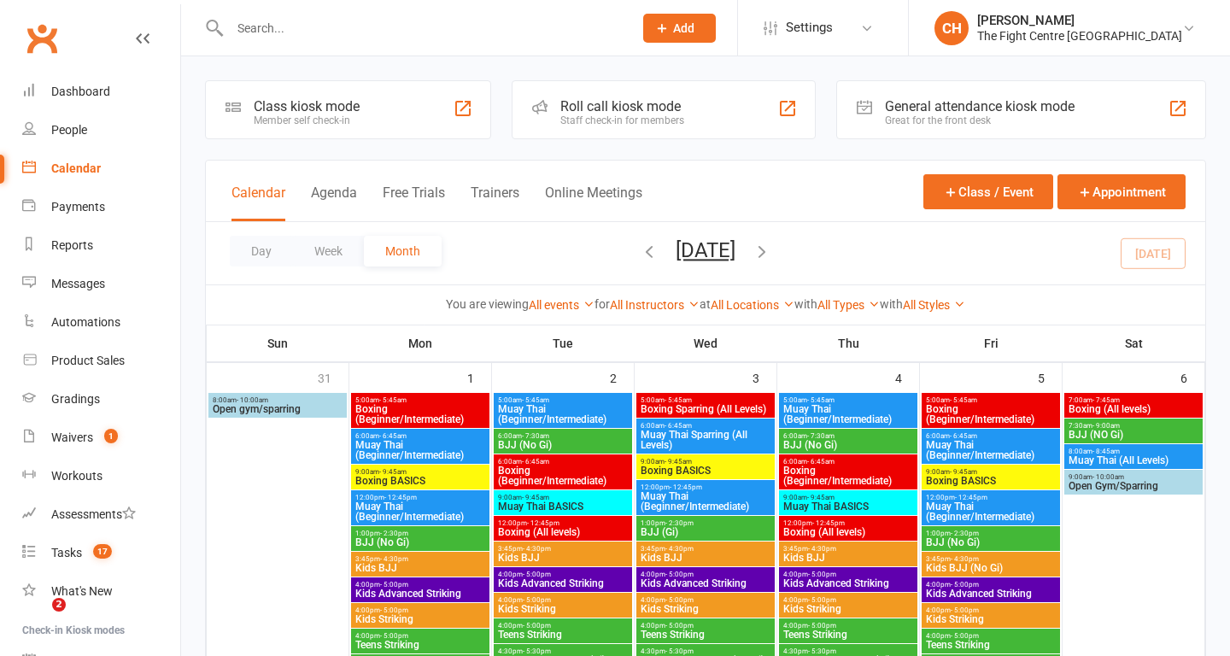 Image resolution: width=1230 pixels, height=656 pixels. What do you see at coordinates (1133, 460) in the screenshot?
I see `span: Muay Thai (All Levels)` at bounding box center [1133, 460].